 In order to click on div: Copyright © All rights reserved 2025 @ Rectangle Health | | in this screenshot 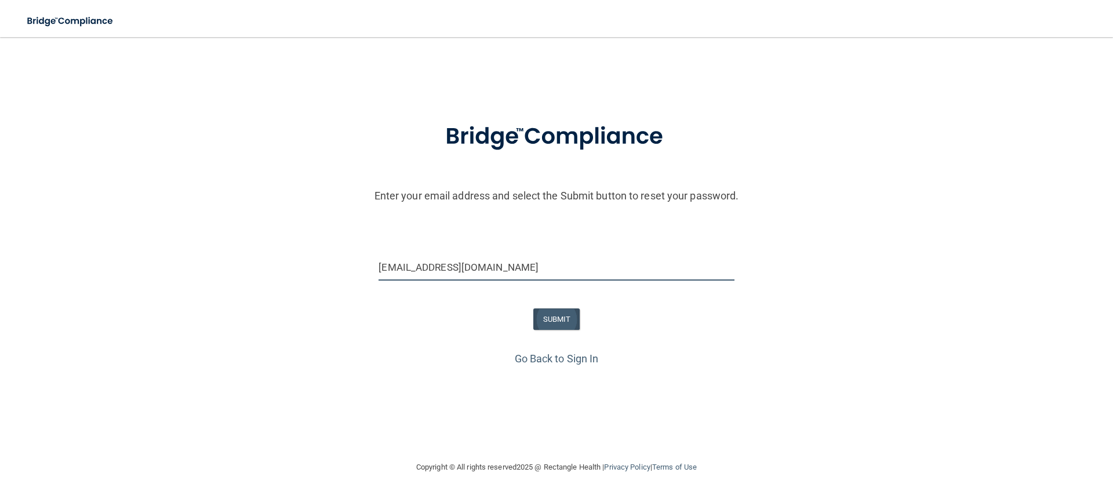, I will do `click(556, 467)`.